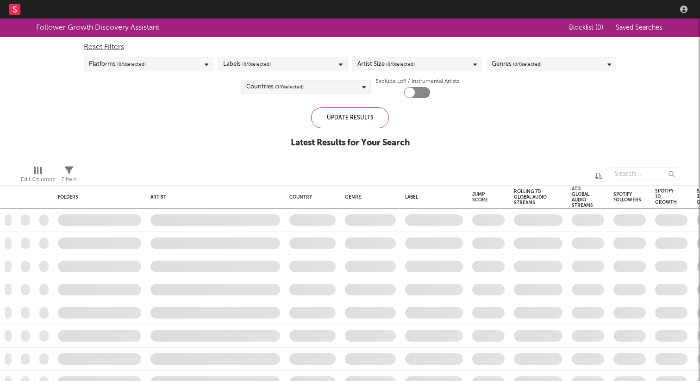 The width and height of the screenshot is (700, 381). I want to click on div: Country, so click(310, 197).